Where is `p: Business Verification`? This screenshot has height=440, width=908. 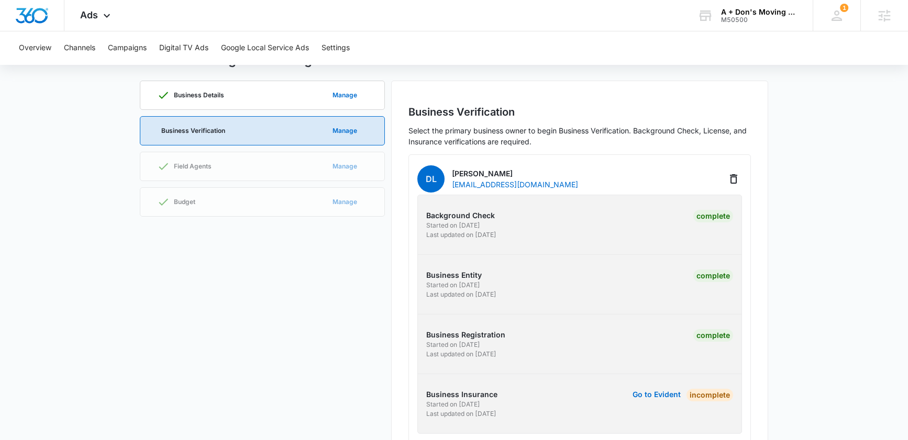
p: Business Verification is located at coordinates (193, 131).